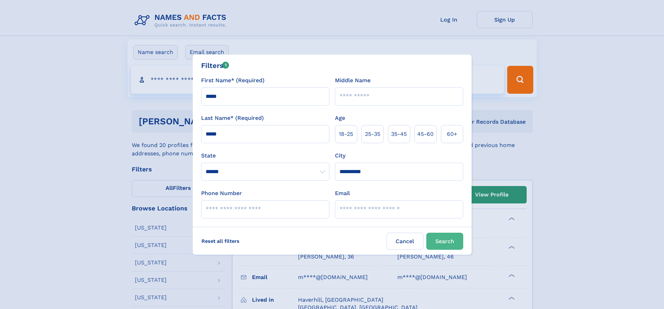  I want to click on label: Middle Name, so click(353, 80).